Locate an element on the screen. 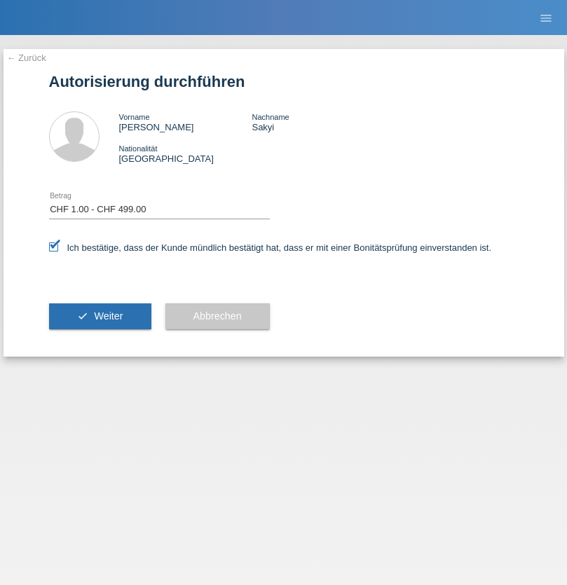 The width and height of the screenshot is (567, 585). button: Abbrechen is located at coordinates (217, 317).